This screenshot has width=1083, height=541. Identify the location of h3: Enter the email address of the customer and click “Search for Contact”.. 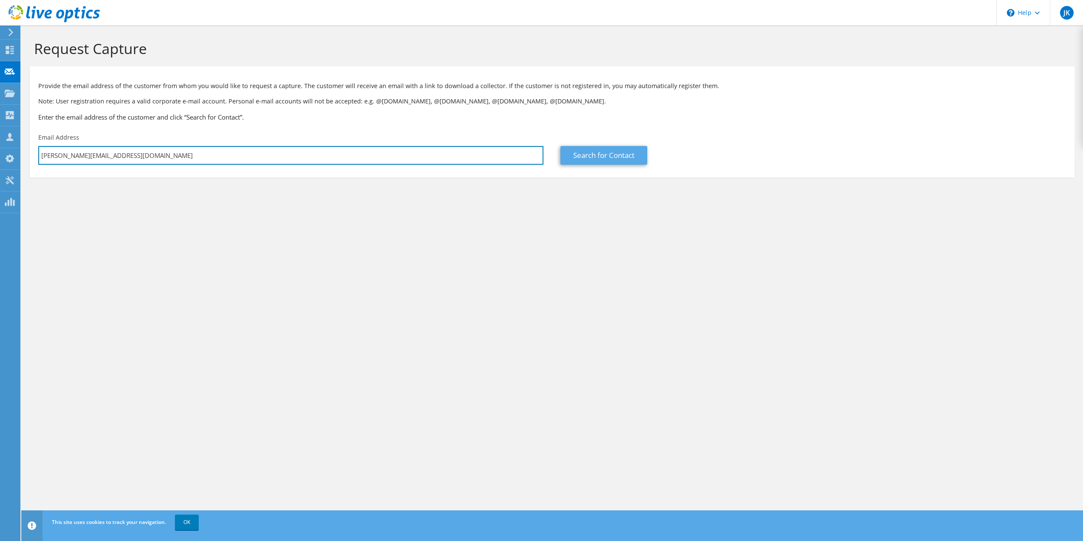
(552, 117).